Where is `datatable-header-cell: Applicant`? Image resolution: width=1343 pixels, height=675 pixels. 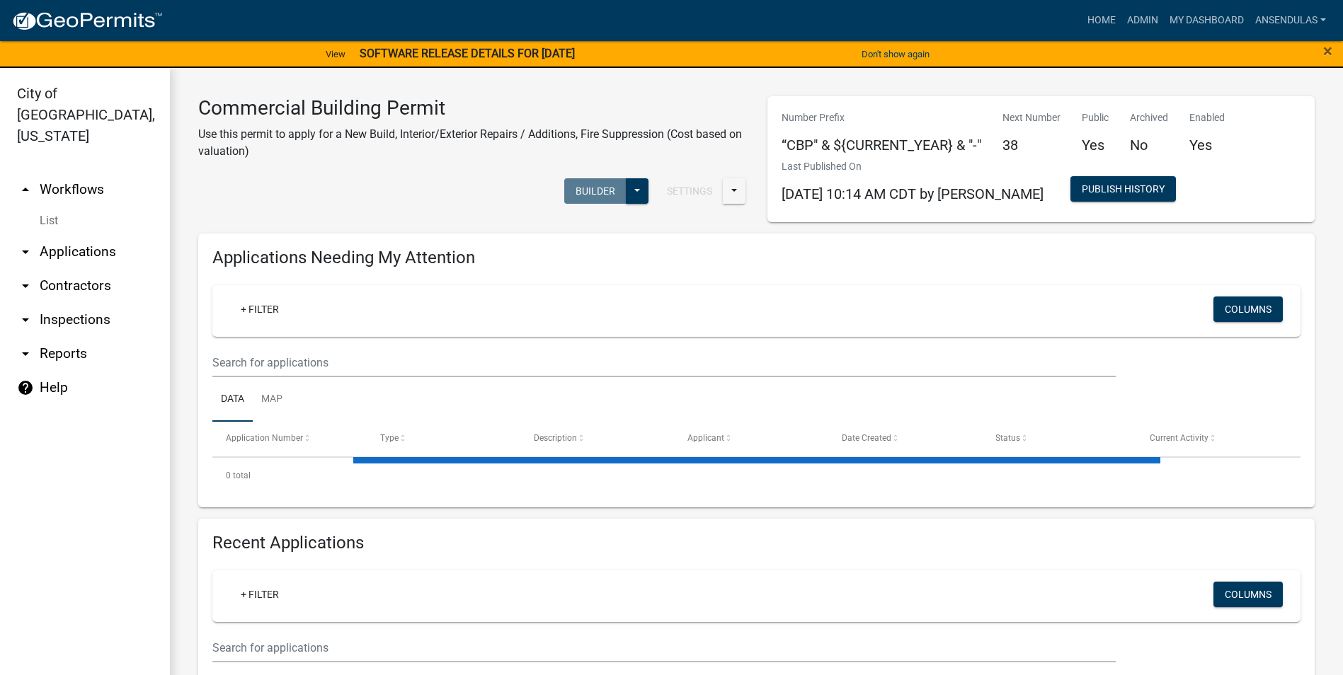
datatable-header-cell: Applicant is located at coordinates (750, 439).